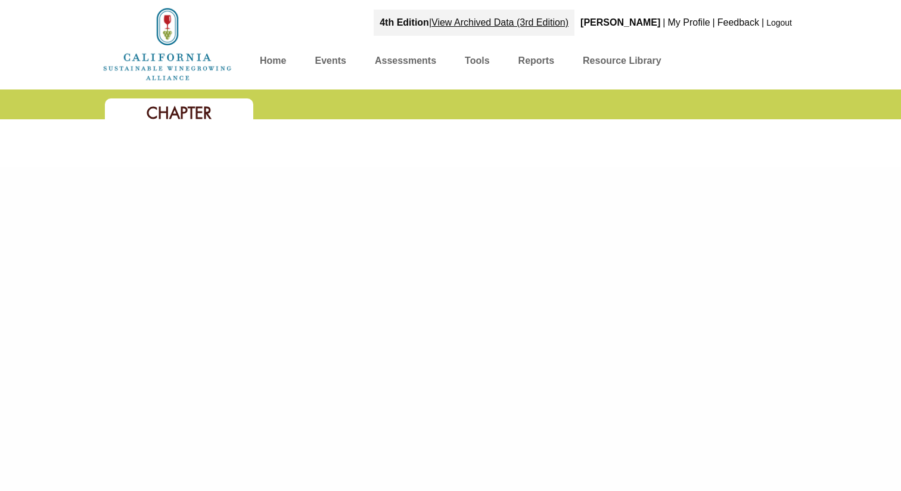 The height and width of the screenshot is (491, 901). I want to click on a: View Archived Data (3rd Edition), so click(500, 22).